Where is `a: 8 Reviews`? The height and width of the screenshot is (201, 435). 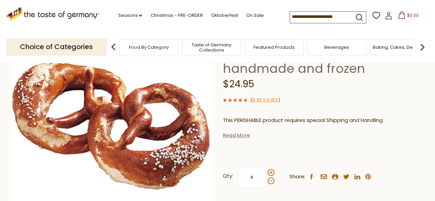 a: 8 Reviews is located at coordinates (265, 100).